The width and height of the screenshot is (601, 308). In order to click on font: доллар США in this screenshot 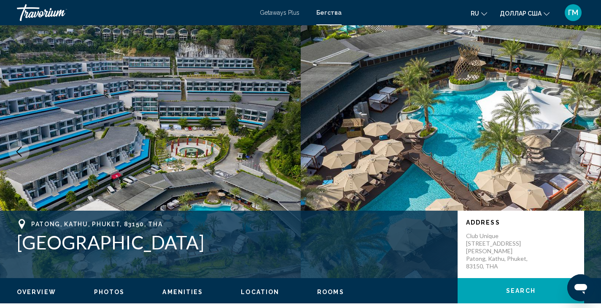, I will do `click(521, 14)`.